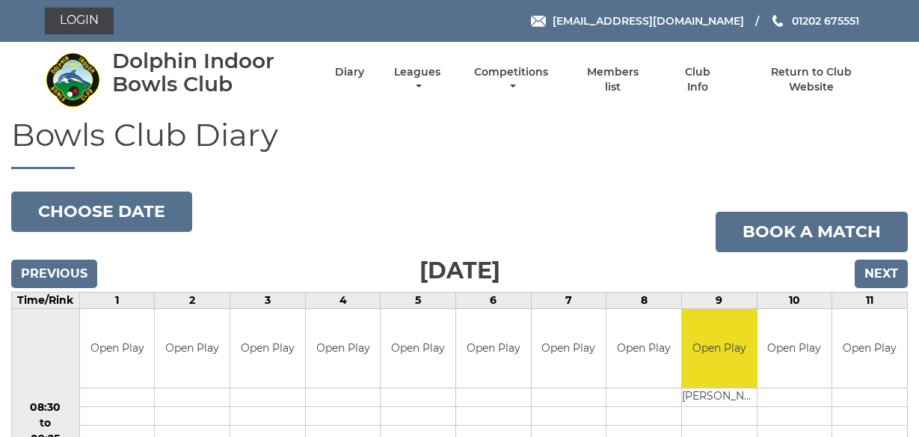  What do you see at coordinates (881, 274) in the screenshot?
I see `input: Next` at bounding box center [881, 274].